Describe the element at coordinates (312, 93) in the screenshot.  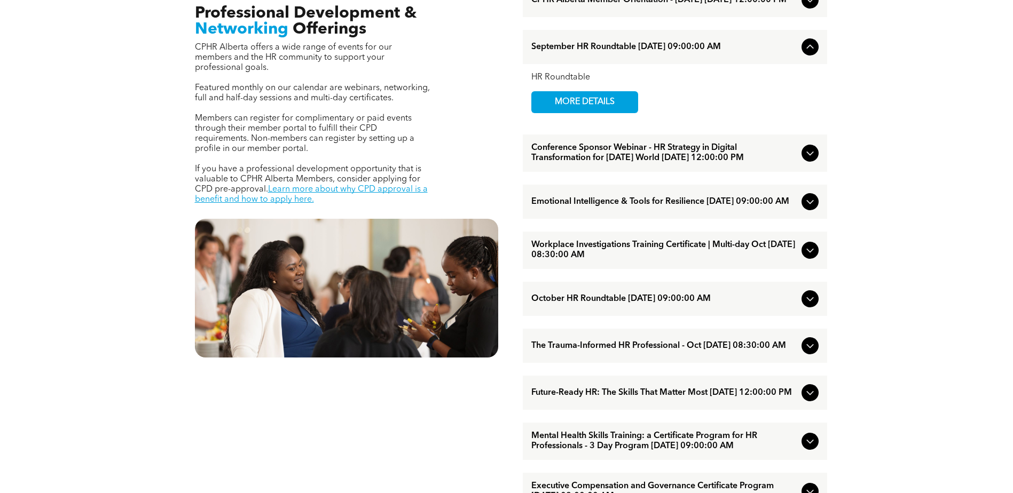
I see `span: Featured monthly on our calendar are webinars, networking, full and half-day sessions and multi-d...` at that location.